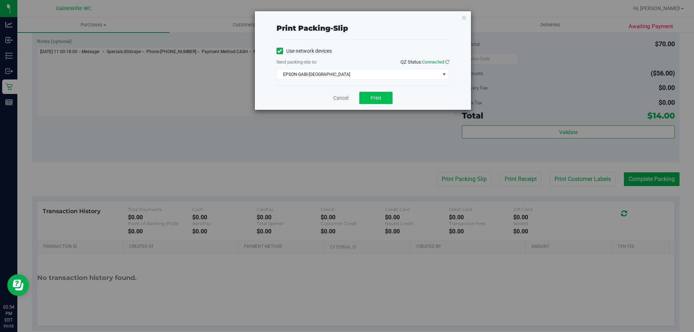  Describe the element at coordinates (433, 62) in the screenshot. I see `span: Connected` at that location.